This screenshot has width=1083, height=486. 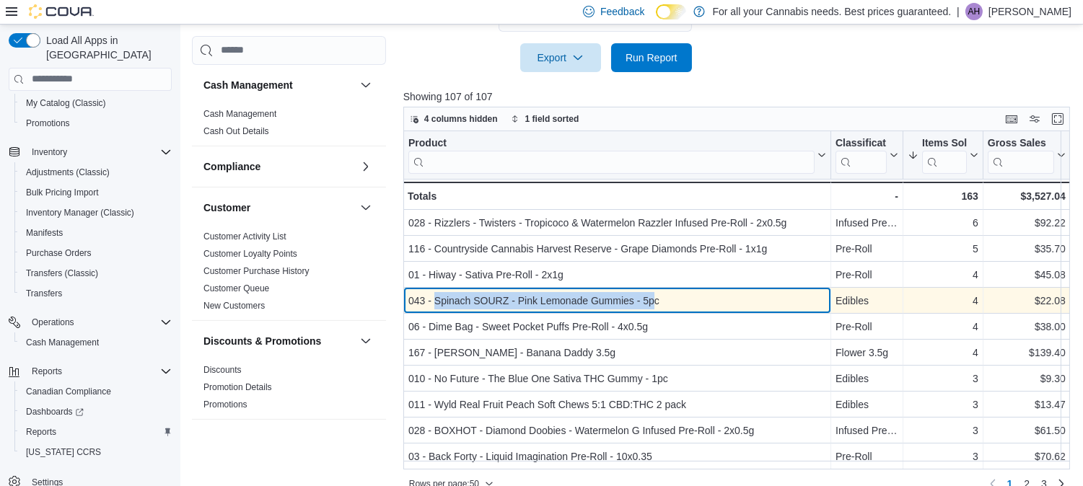 I want to click on div: 028 - Rizzlers - Twisters - Tropicoco & Watermelon Razzler Infused Pre-Roll - 2x0.5g, so click(x=617, y=223).